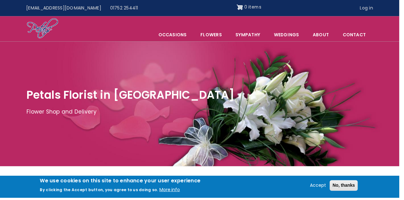  Describe the element at coordinates (324, 35) in the screenshot. I see `a: About` at that location.